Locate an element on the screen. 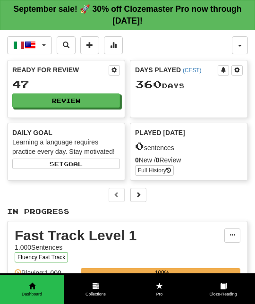 The width and height of the screenshot is (255, 304). div: Daily Goal is located at coordinates (66, 133).